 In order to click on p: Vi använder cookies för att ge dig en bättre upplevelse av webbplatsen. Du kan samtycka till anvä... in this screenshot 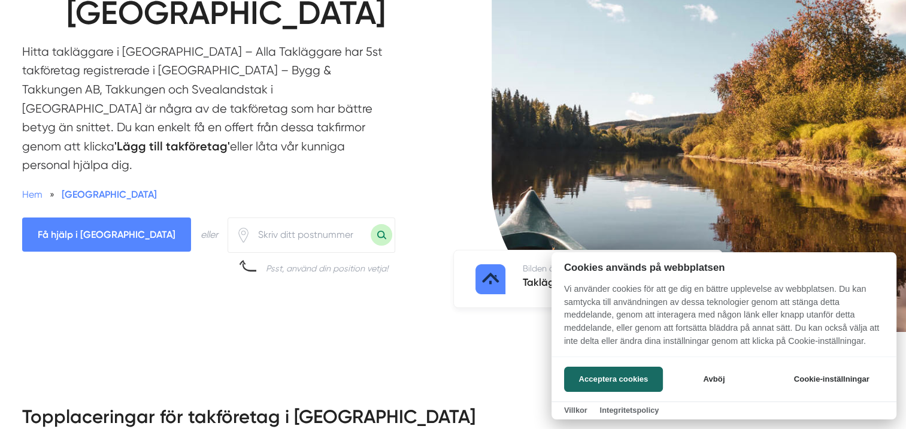, I will do `click(724, 319)`.